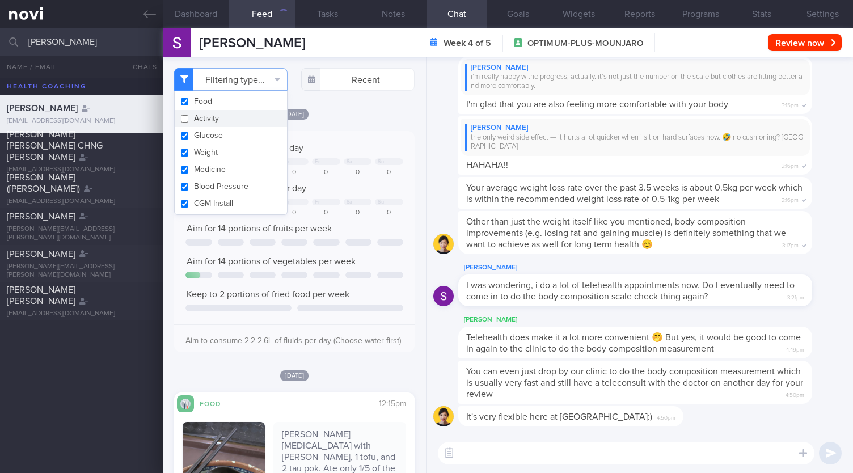  I want to click on div: i’m really happy w the progress, actually. it’s not just the number on the scale but clothes are ..., so click(635, 82).